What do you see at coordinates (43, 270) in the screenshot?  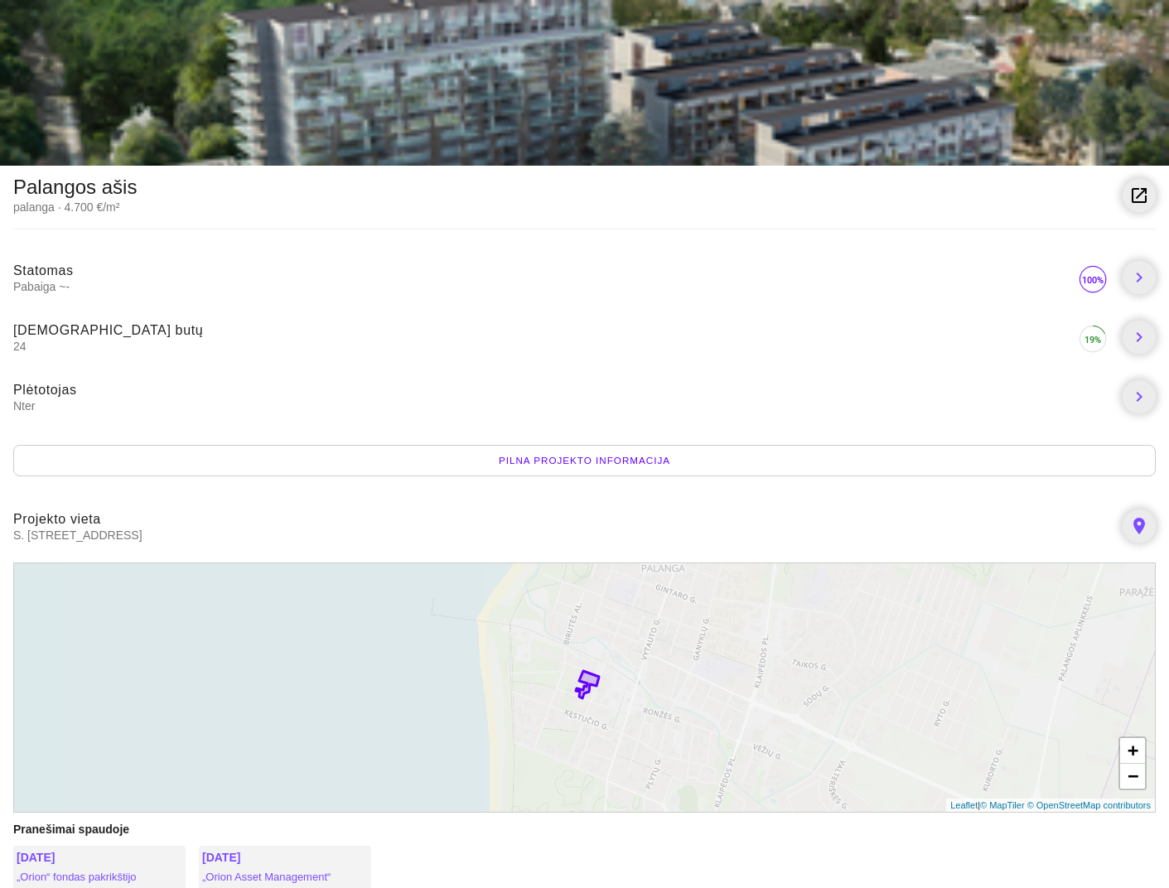 I see `span: Statomas` at bounding box center [43, 270].